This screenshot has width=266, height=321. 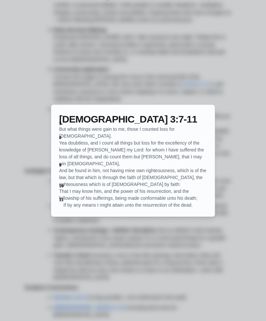 What do you see at coordinates (133, 195) in the screenshot?
I see `span: That I may know him, and the power of his resurrection, and the fellowship of his sufferings, bei...` at bounding box center [133, 195].